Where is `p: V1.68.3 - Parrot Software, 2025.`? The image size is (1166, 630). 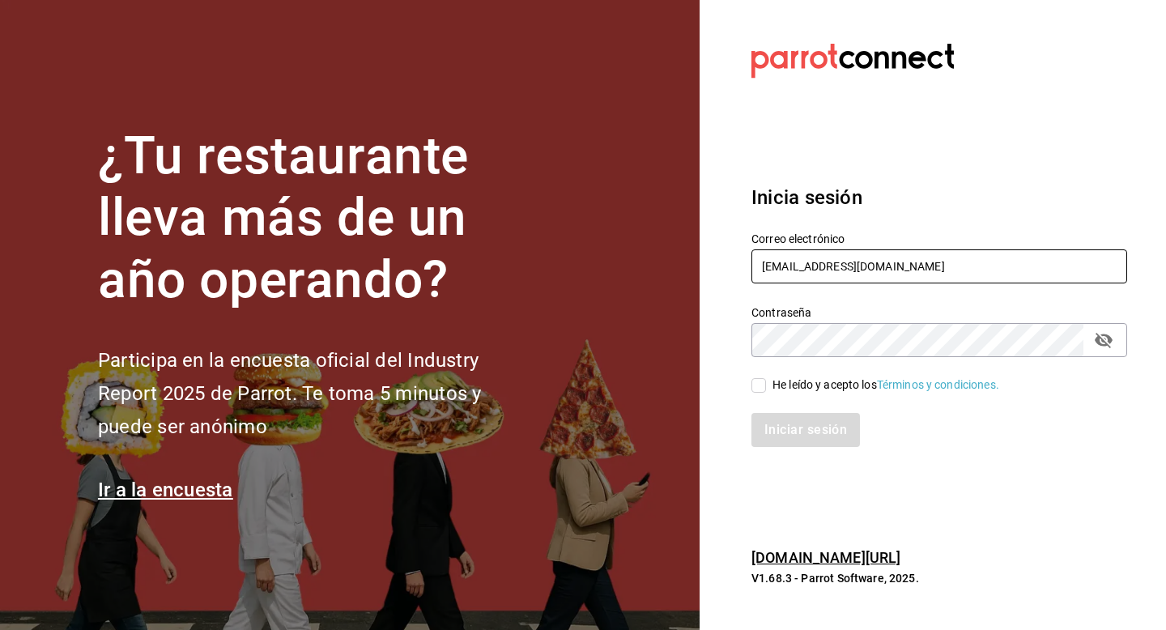 p: V1.68.3 - Parrot Software, 2025. is located at coordinates (940, 578).